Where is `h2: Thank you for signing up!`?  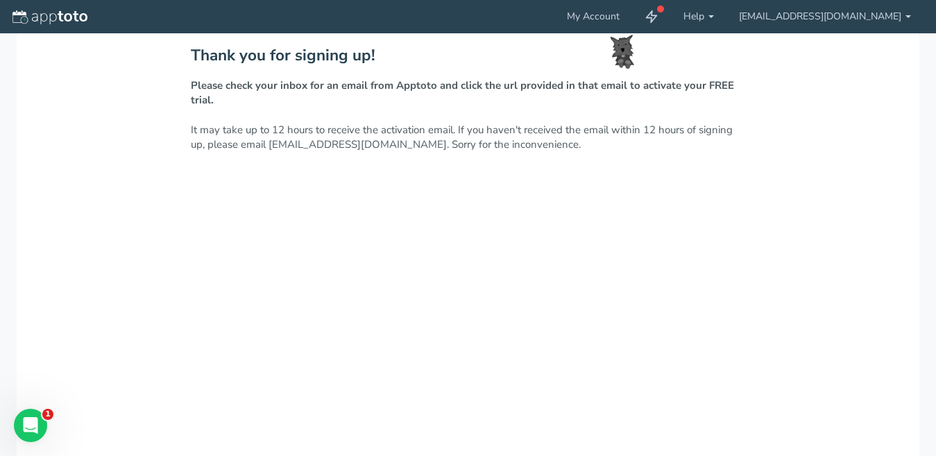 h2: Thank you for signing up! is located at coordinates (469, 56).